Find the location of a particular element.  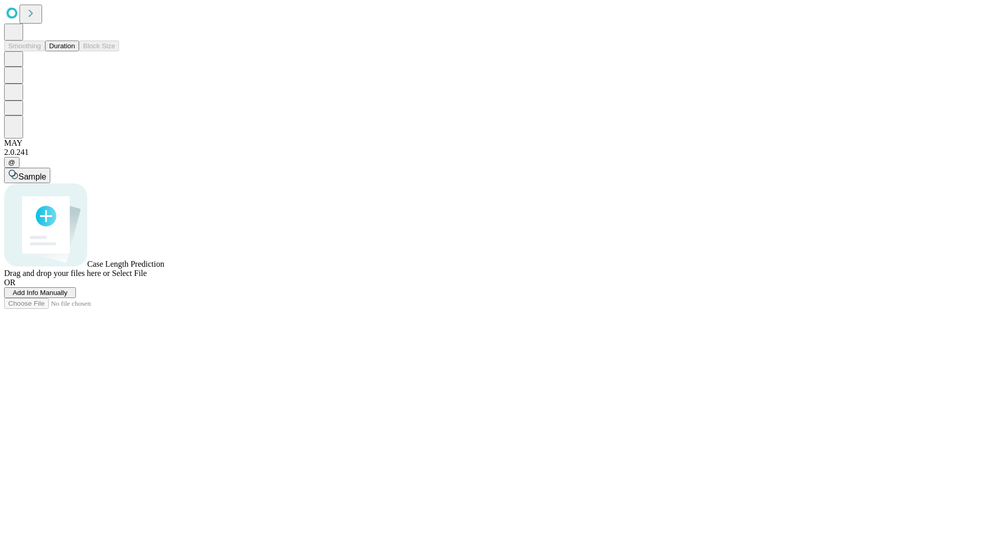

span: Add Info Manually is located at coordinates (40, 292).